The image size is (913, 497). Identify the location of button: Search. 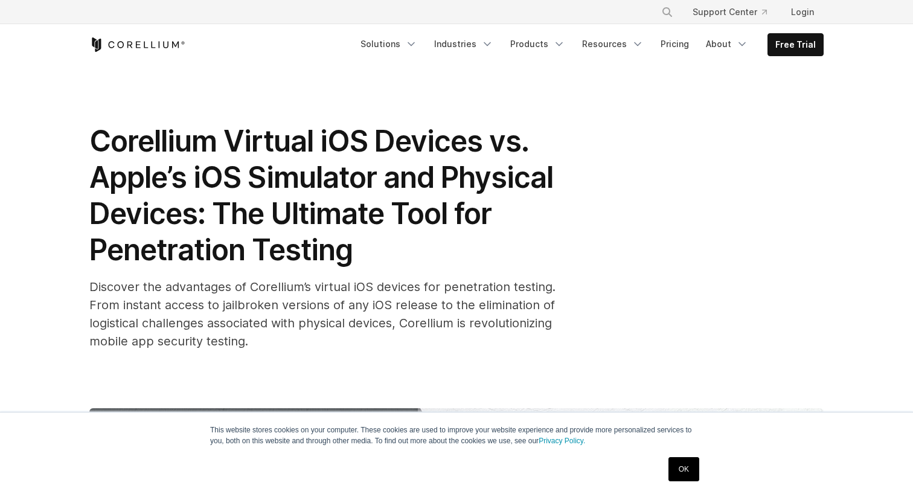
(667, 12).